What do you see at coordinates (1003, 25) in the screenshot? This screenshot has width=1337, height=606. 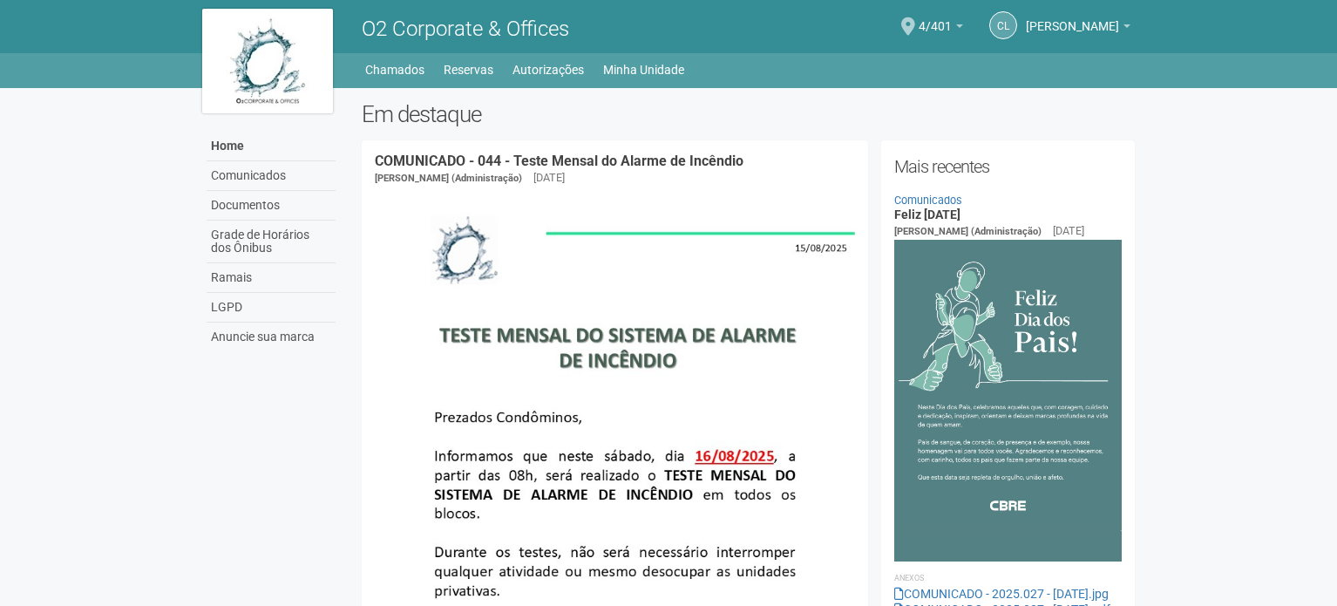 I see `a: CL` at bounding box center [1003, 25].